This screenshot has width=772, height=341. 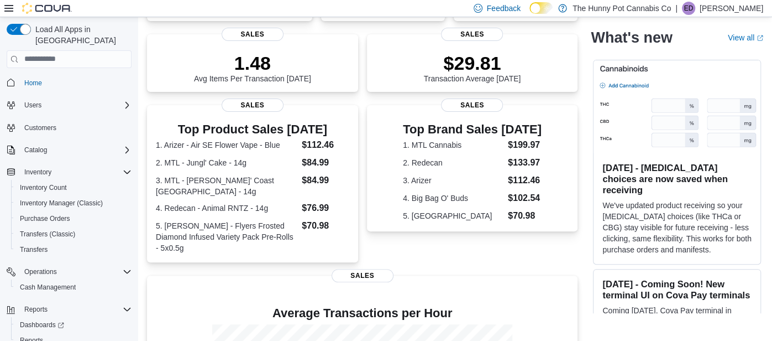 I want to click on p: 1.48, so click(x=253, y=63).